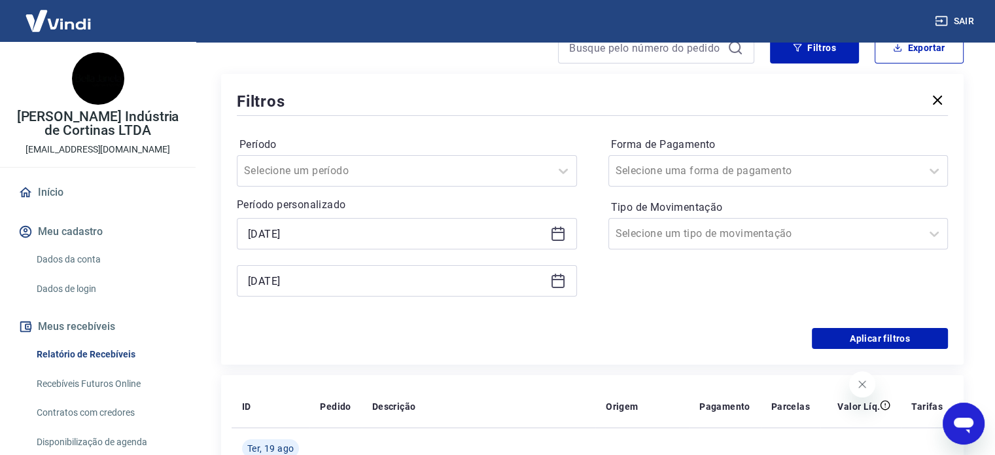 This screenshot has width=995, height=455. Describe the element at coordinates (778, 207) in the screenshot. I see `label: Tipo de Movimentação` at that location.